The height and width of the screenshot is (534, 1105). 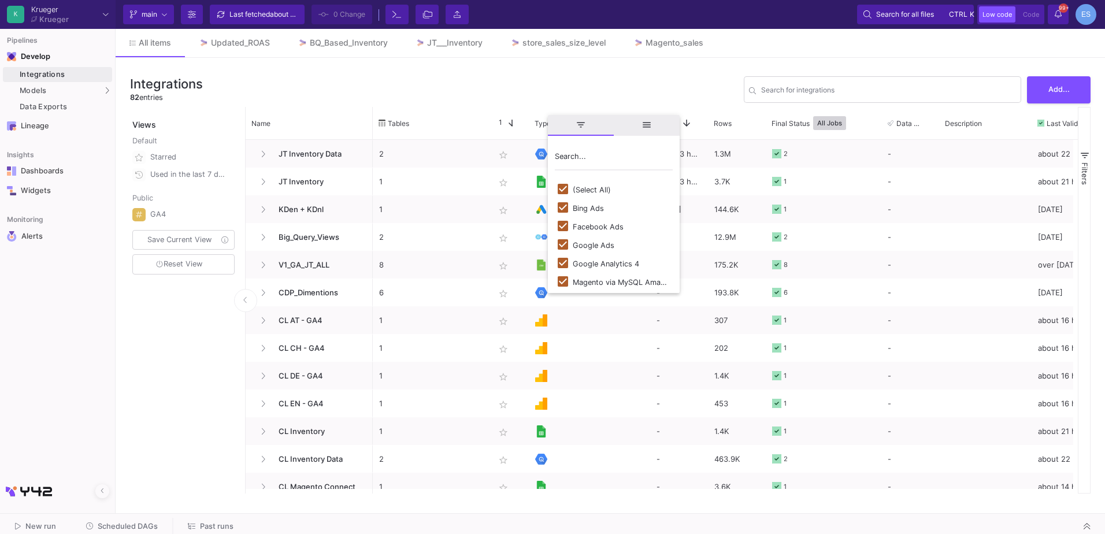 I want to click on div: Google Ads, so click(x=593, y=245).